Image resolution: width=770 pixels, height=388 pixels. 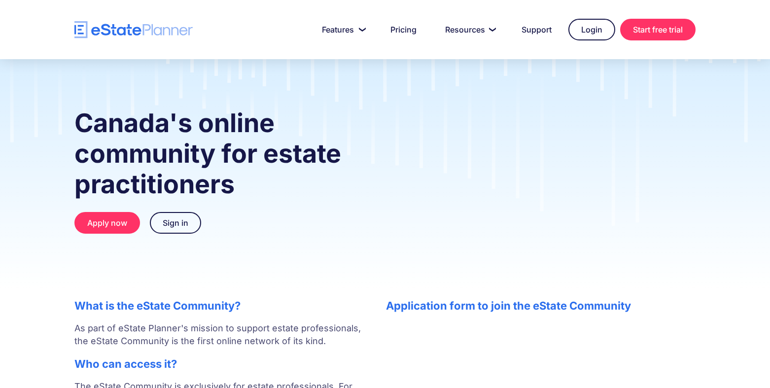 What do you see at coordinates (134, 30) in the screenshot?
I see `a: home` at bounding box center [134, 30].